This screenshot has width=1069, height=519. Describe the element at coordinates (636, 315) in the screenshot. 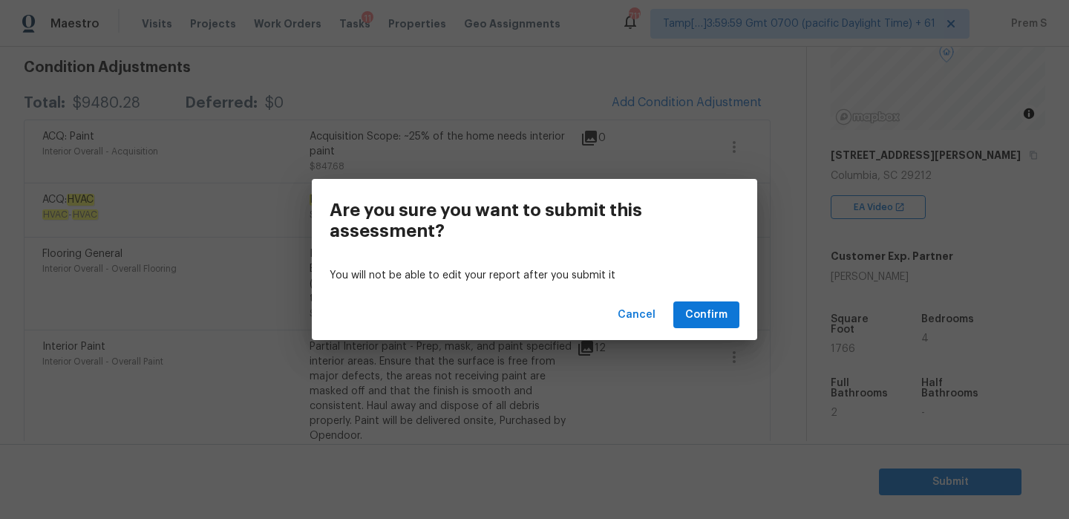

I see `button: Cancel` at that location.